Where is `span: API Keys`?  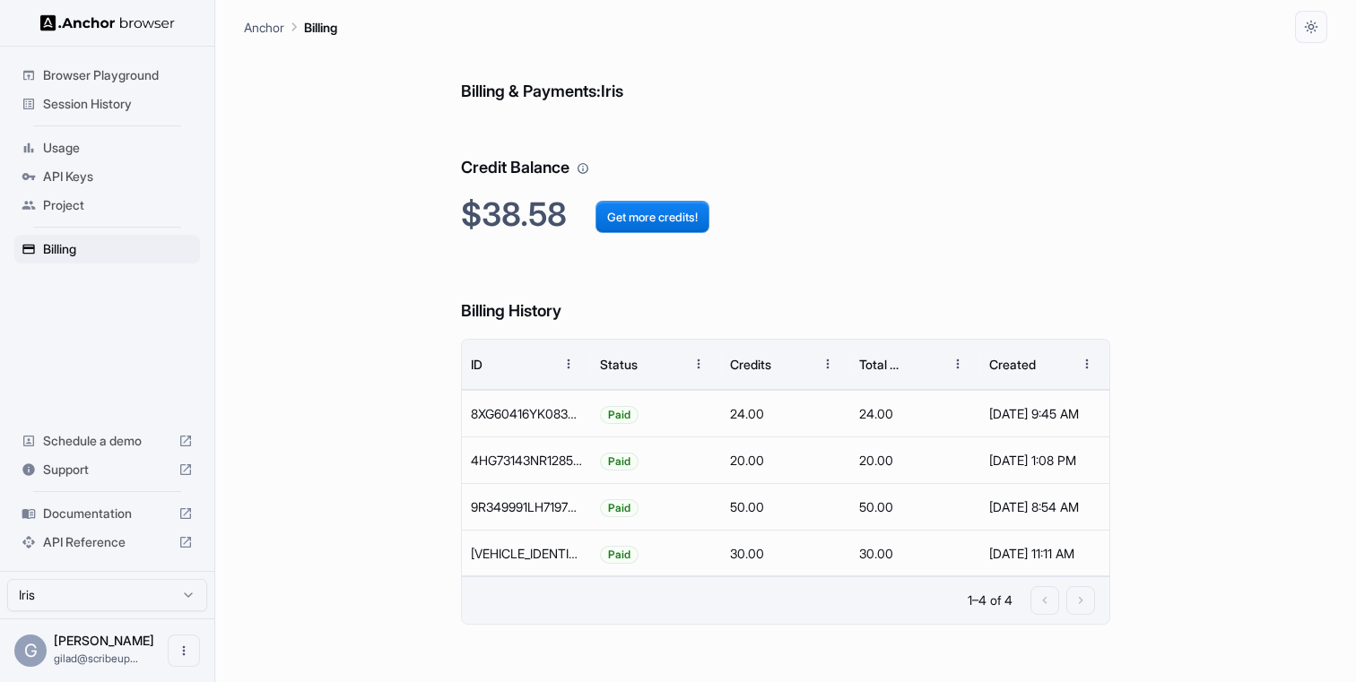
span: API Keys is located at coordinates (117, 177).